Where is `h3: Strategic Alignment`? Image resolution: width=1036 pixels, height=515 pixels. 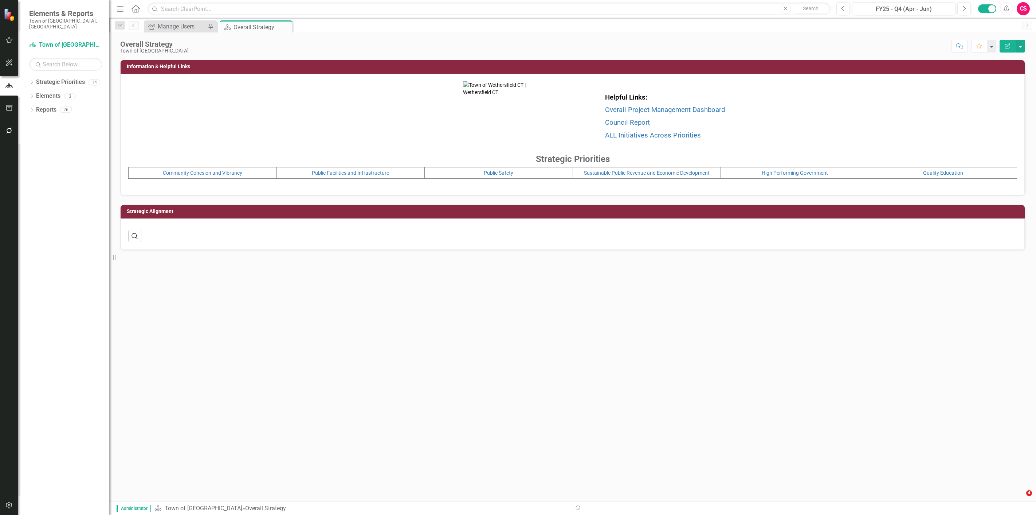 h3: Strategic Alignment is located at coordinates (574, 211).